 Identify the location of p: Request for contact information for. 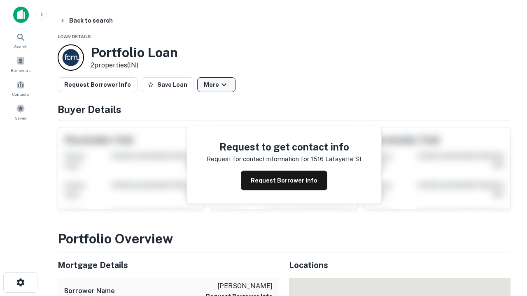
(258, 159).